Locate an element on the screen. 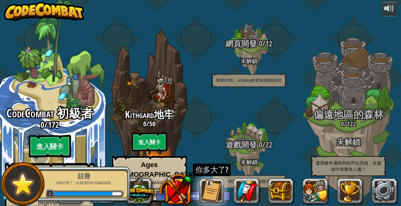 The width and height of the screenshot is (401, 206). span: 50 is located at coordinates (152, 124).